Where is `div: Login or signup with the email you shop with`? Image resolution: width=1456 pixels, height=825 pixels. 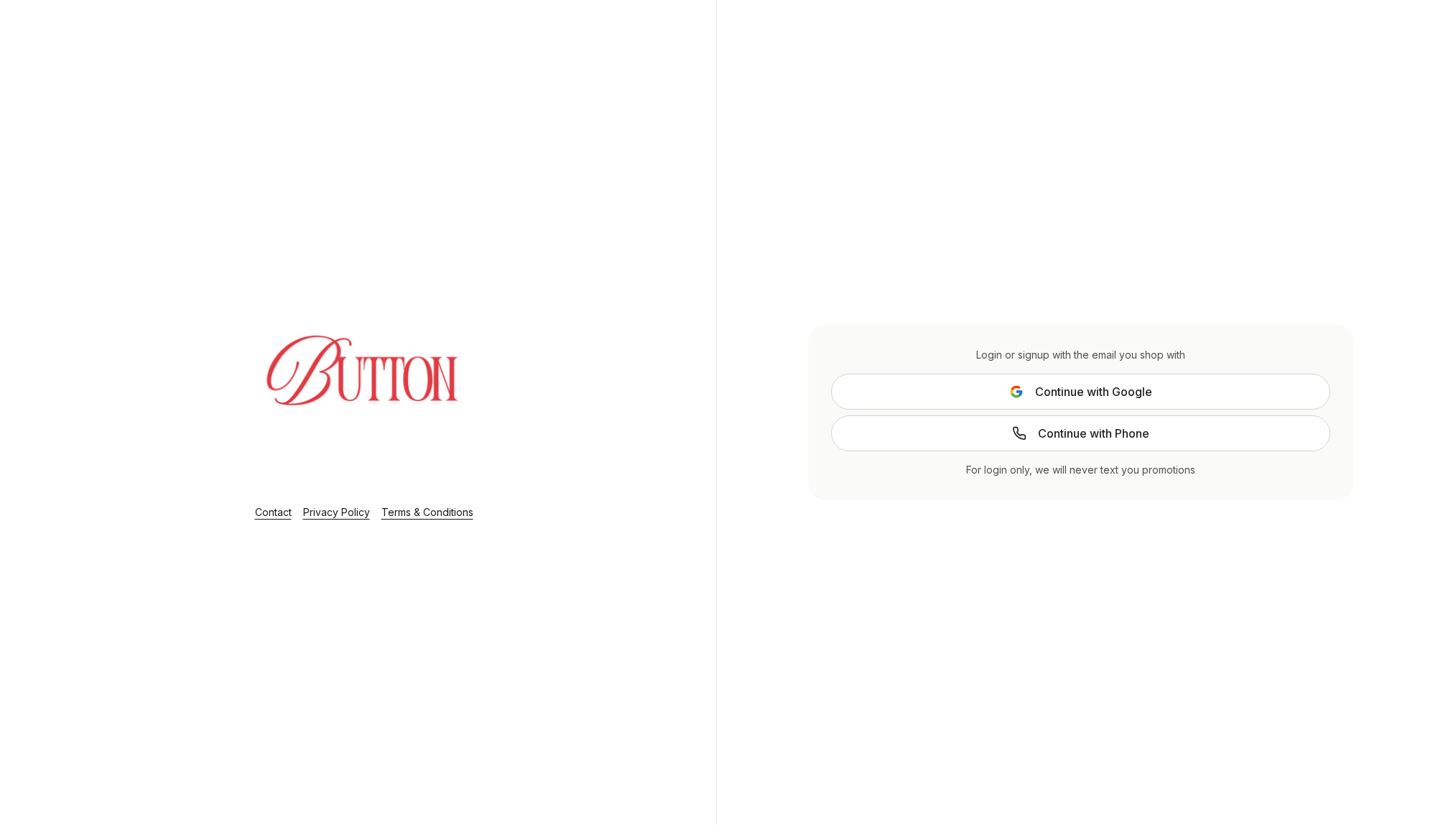
div: Login or signup with the email you shop with is located at coordinates (1080, 355).